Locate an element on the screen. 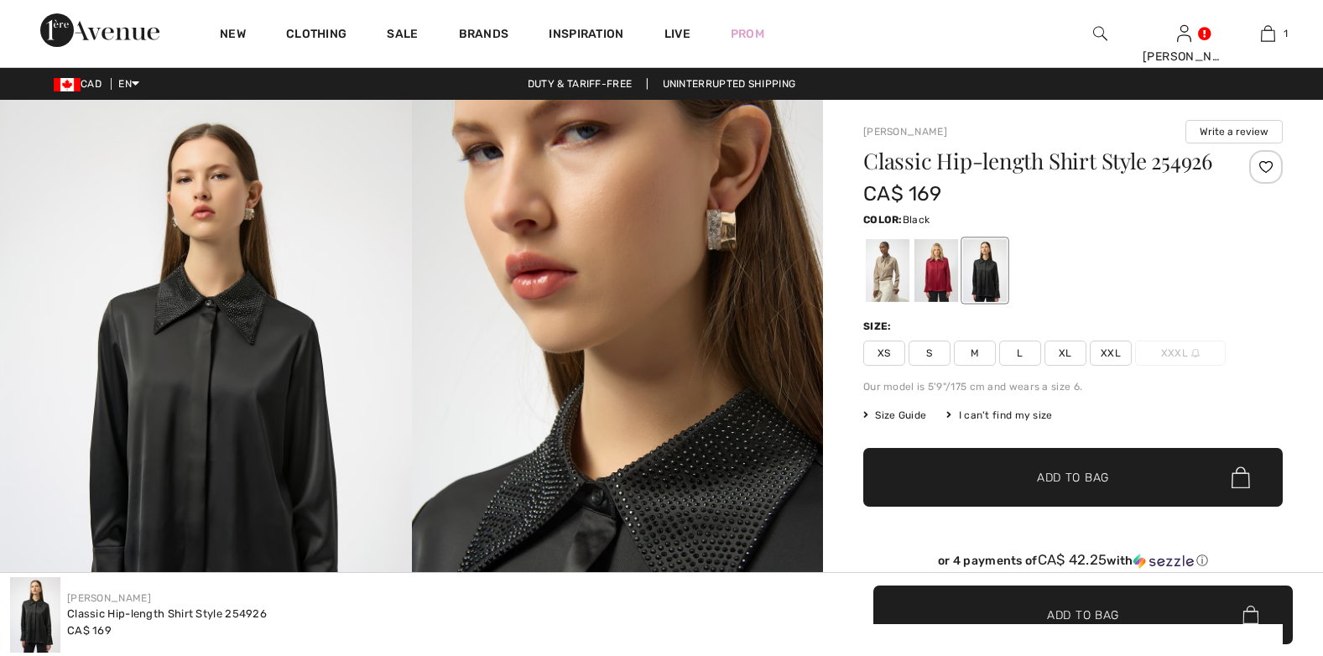 This screenshot has width=1323, height=656. div: I can't find my size is located at coordinates (999, 415).